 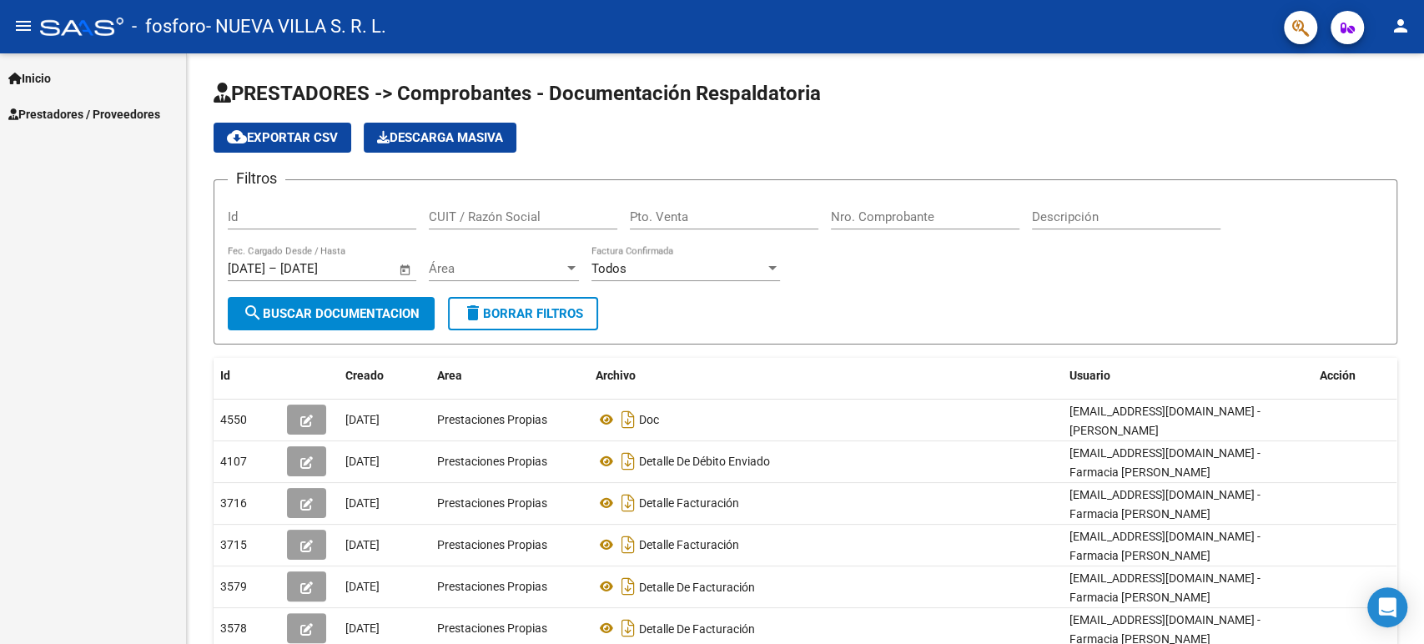 I want to click on datatable-header-cell: Archivo, so click(x=826, y=375).